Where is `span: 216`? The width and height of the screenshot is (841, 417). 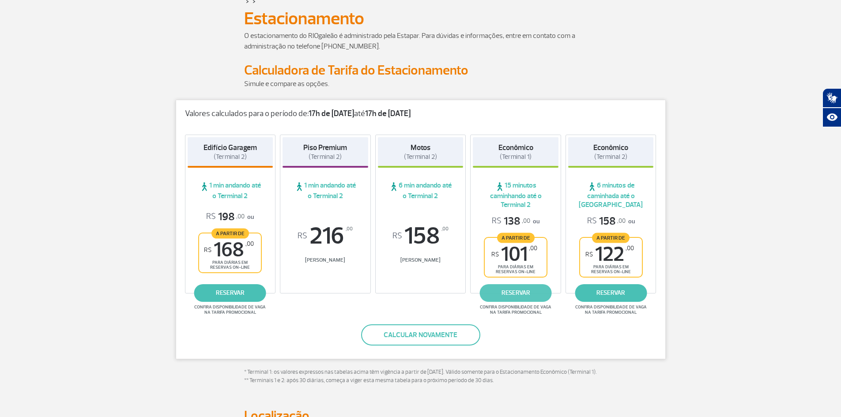
span: 216 is located at coordinates (325, 236).